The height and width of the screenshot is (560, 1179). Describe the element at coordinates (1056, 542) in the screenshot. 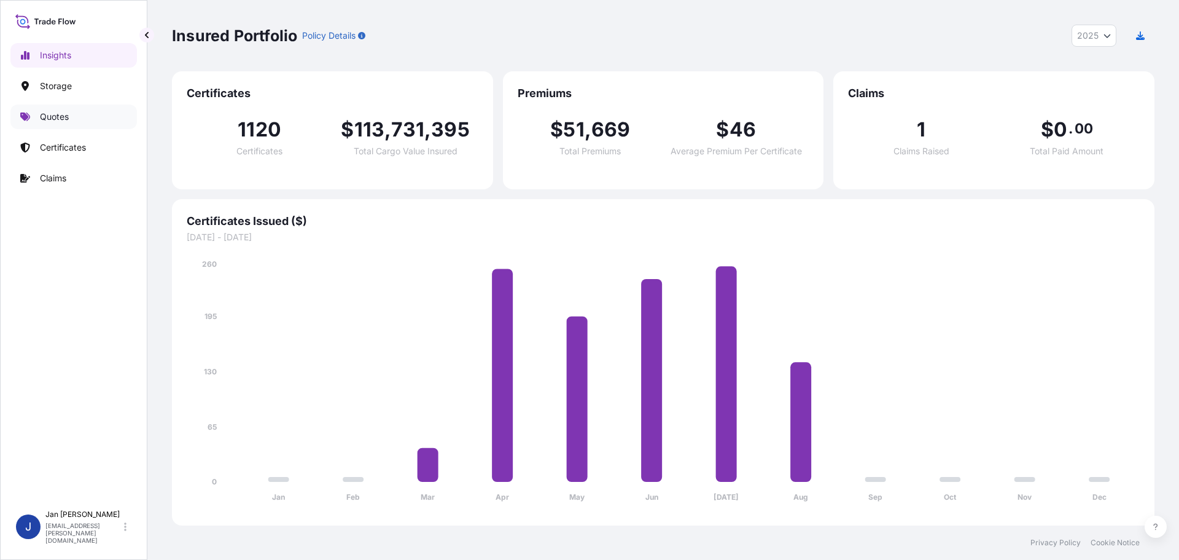

I see `p: Privacy Policy` at that location.